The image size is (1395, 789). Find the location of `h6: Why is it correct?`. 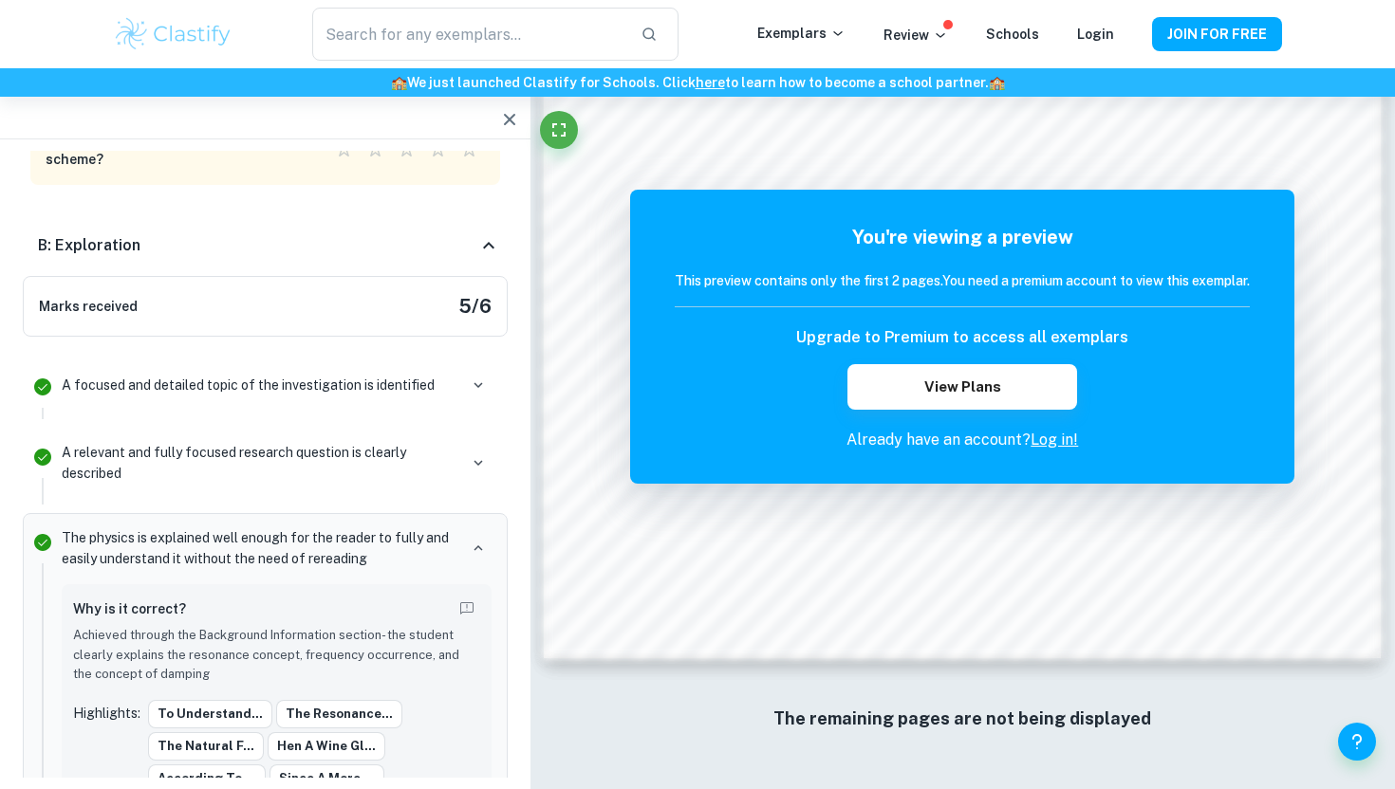

h6: Why is it correct? is located at coordinates (129, 609).